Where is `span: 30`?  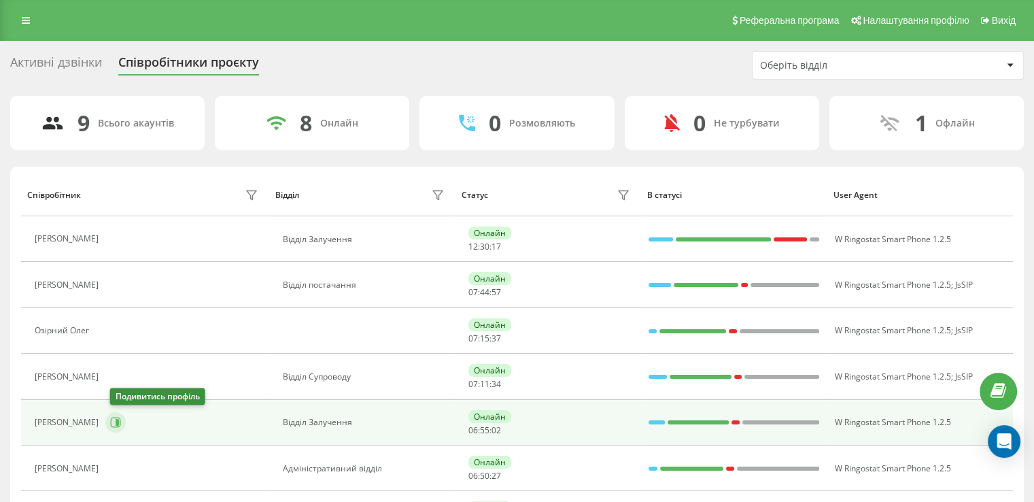 span: 30 is located at coordinates (485, 246).